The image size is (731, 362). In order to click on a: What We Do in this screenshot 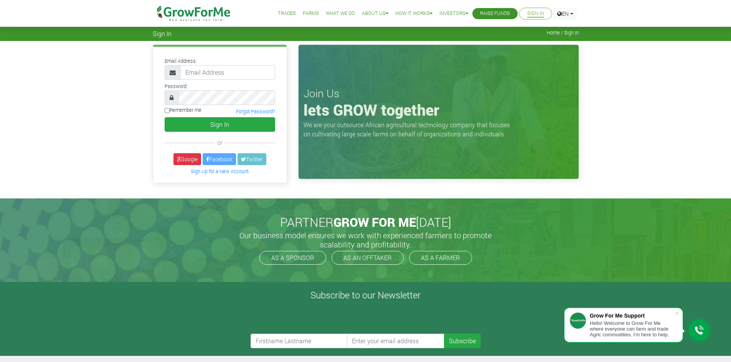, I will do `click(340, 13)`.